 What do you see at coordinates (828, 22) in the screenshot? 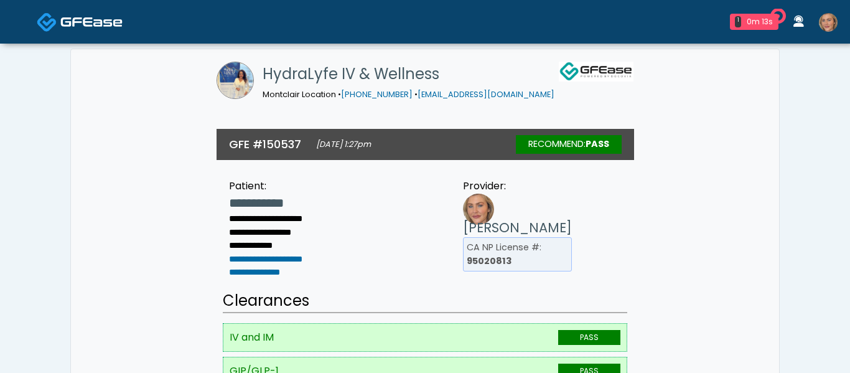
I see `img: Heather Voss` at bounding box center [828, 22].